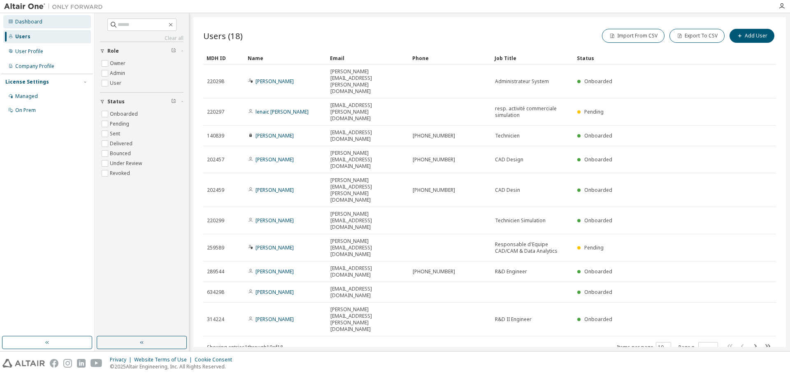  What do you see at coordinates (121, 154) in the screenshot?
I see `label: Bounced` at bounding box center [121, 154].